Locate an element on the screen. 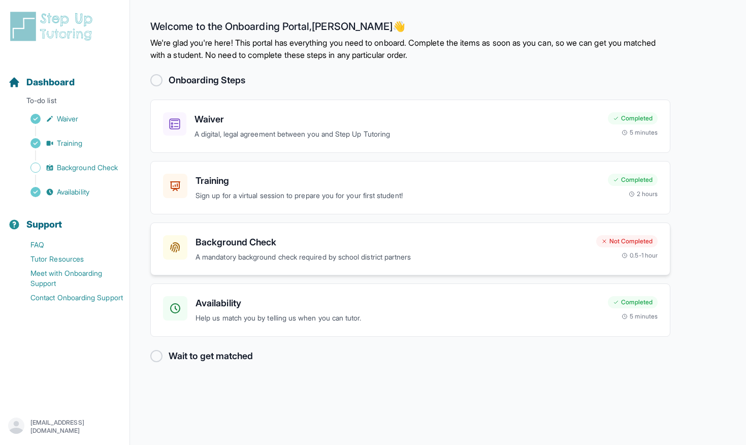 The width and height of the screenshot is (746, 445). div: Not Completed is located at coordinates (627, 241).